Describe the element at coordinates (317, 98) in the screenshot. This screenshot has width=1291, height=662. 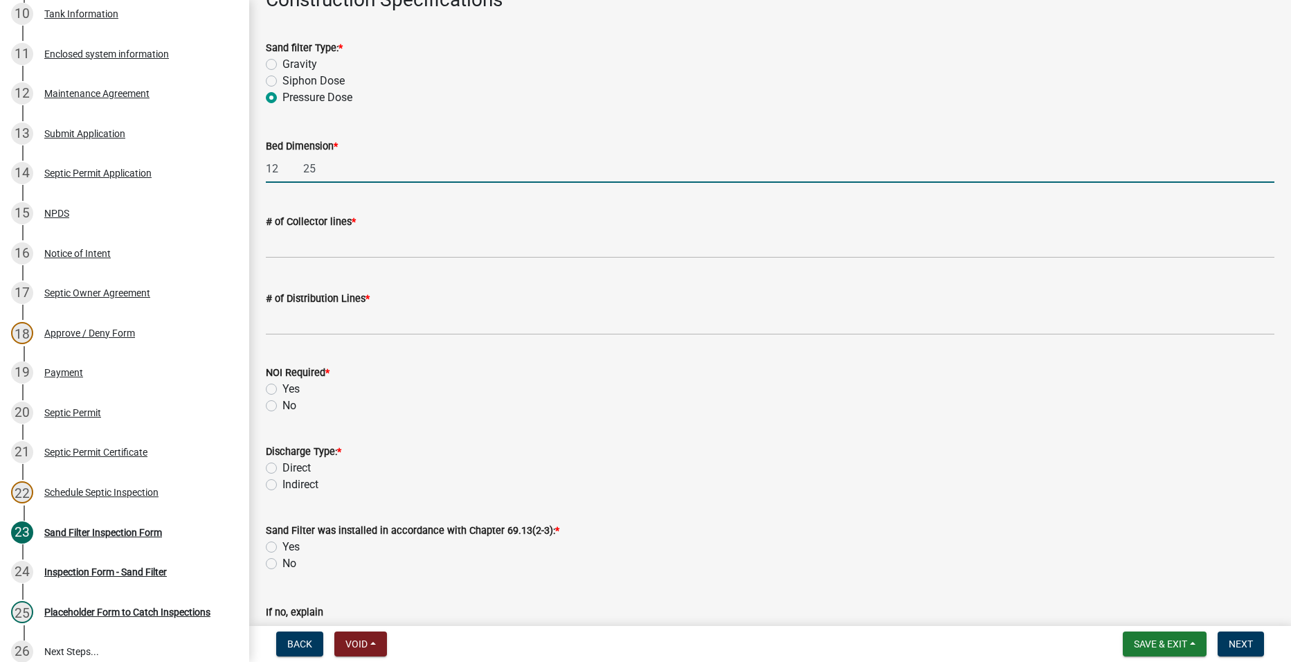
I see `label: Pressure Dose` at that location.